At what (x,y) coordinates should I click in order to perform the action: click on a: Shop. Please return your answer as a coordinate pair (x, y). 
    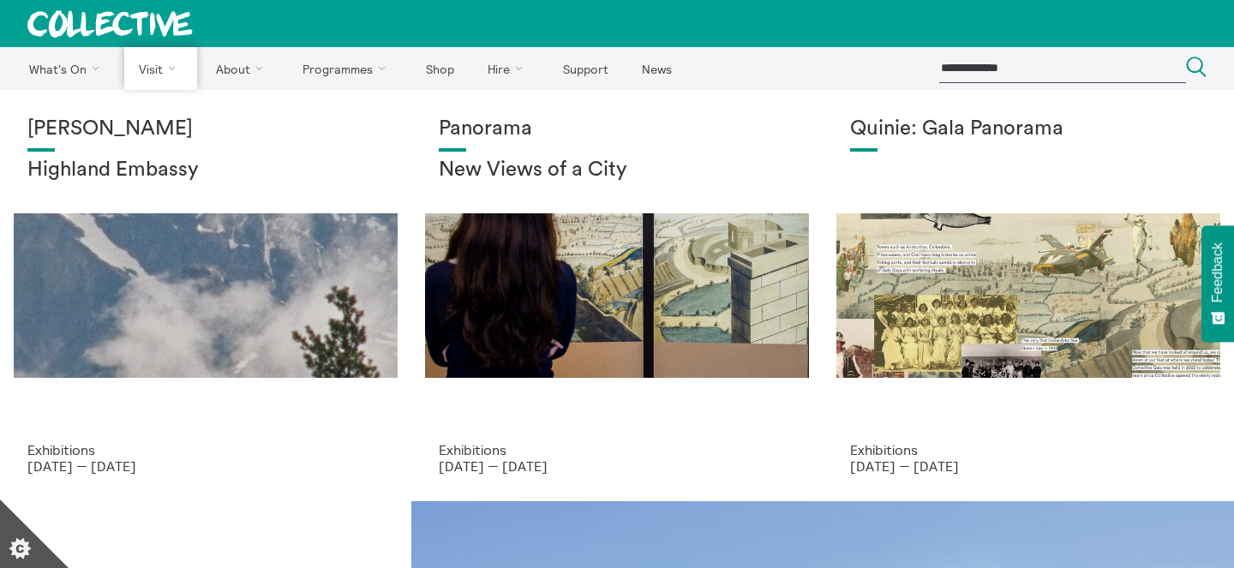
    Looking at the image, I should click on (440, 69).